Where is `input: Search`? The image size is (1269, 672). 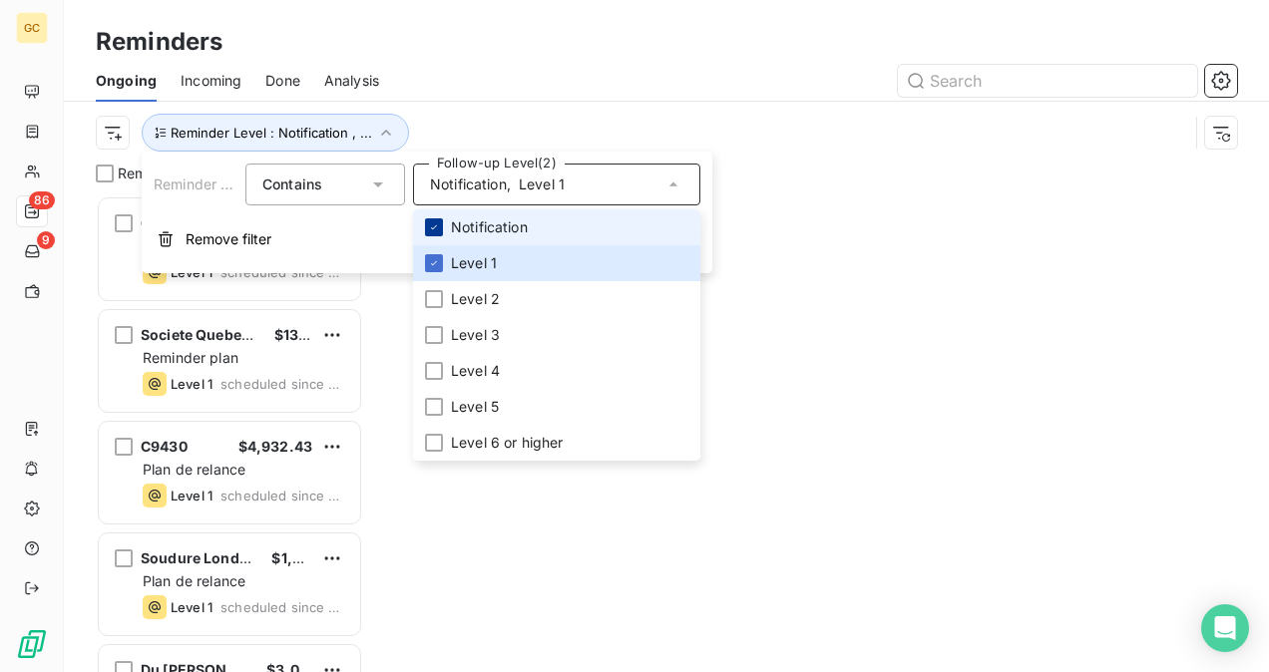 input: Search is located at coordinates (1047, 81).